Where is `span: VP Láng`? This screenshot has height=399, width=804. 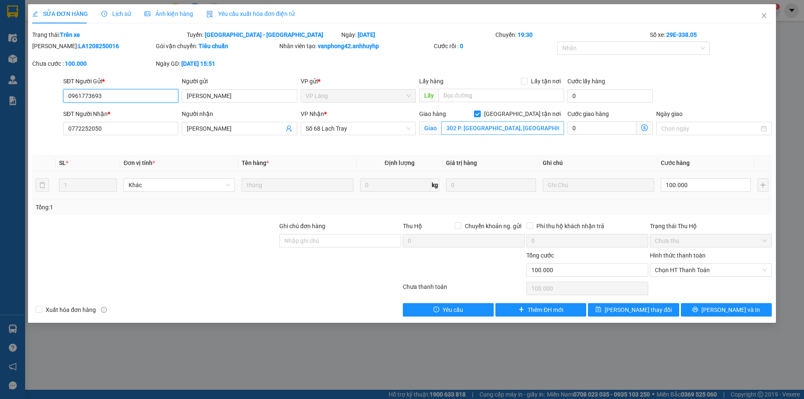 span: VP Láng is located at coordinates (358, 96).